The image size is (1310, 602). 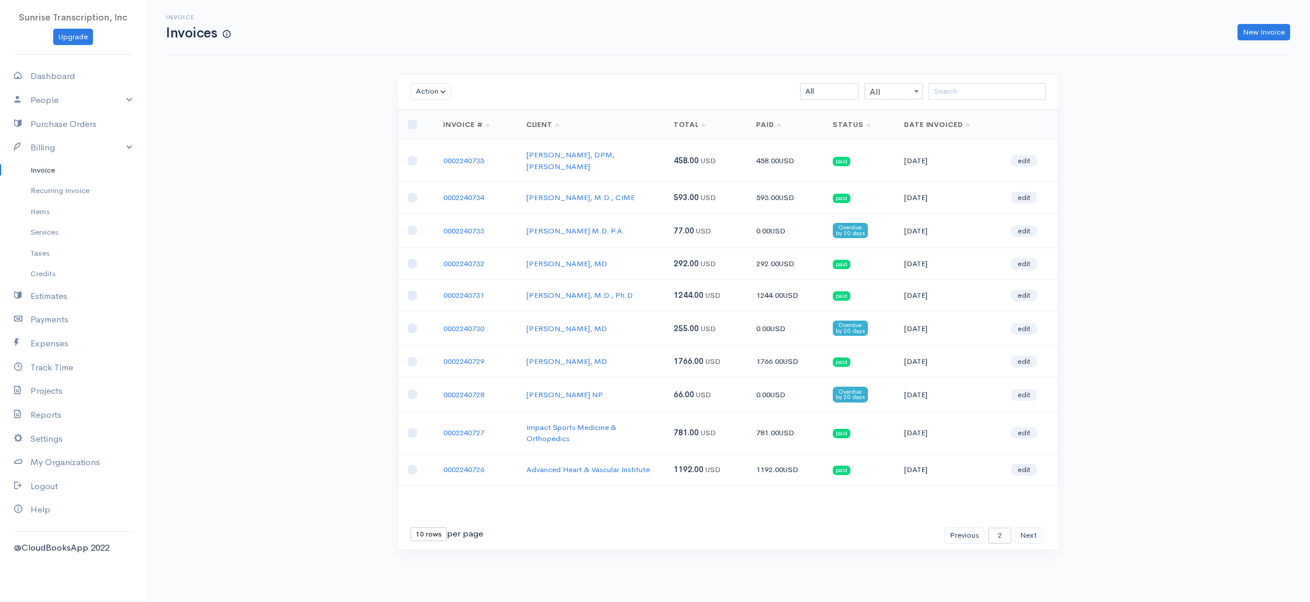 What do you see at coordinates (464, 230) in the screenshot?
I see `a: 0002240733` at bounding box center [464, 230].